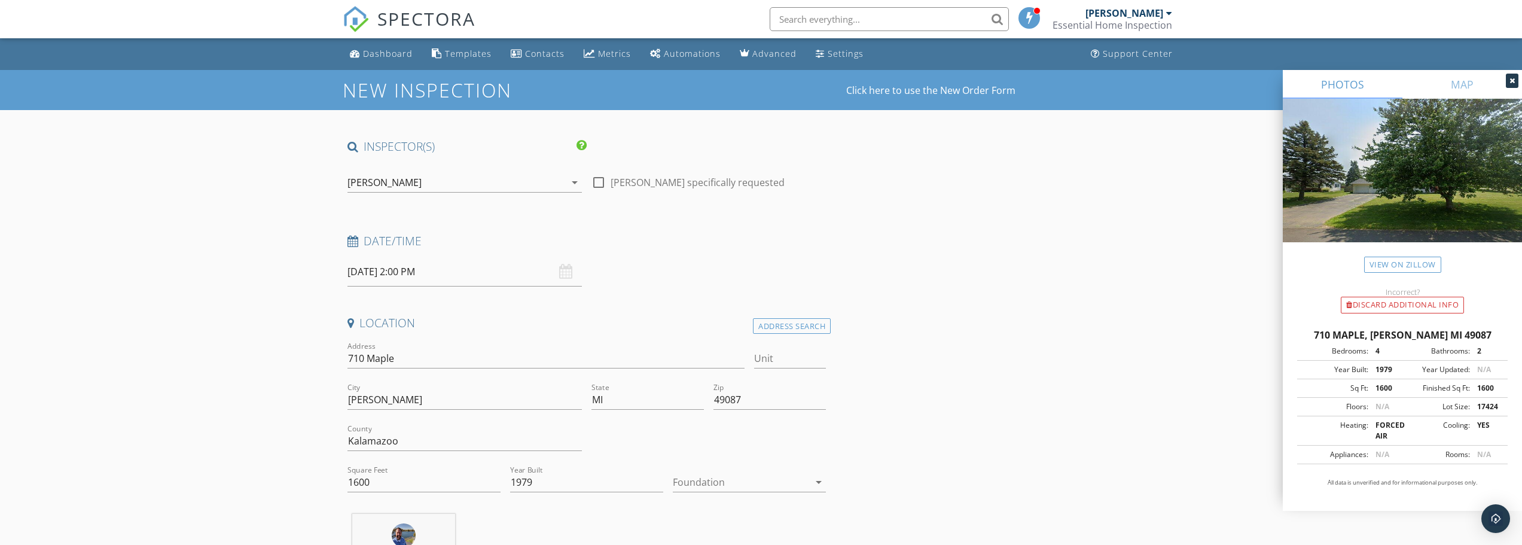  I want to click on div: 1979, so click(1385, 369).